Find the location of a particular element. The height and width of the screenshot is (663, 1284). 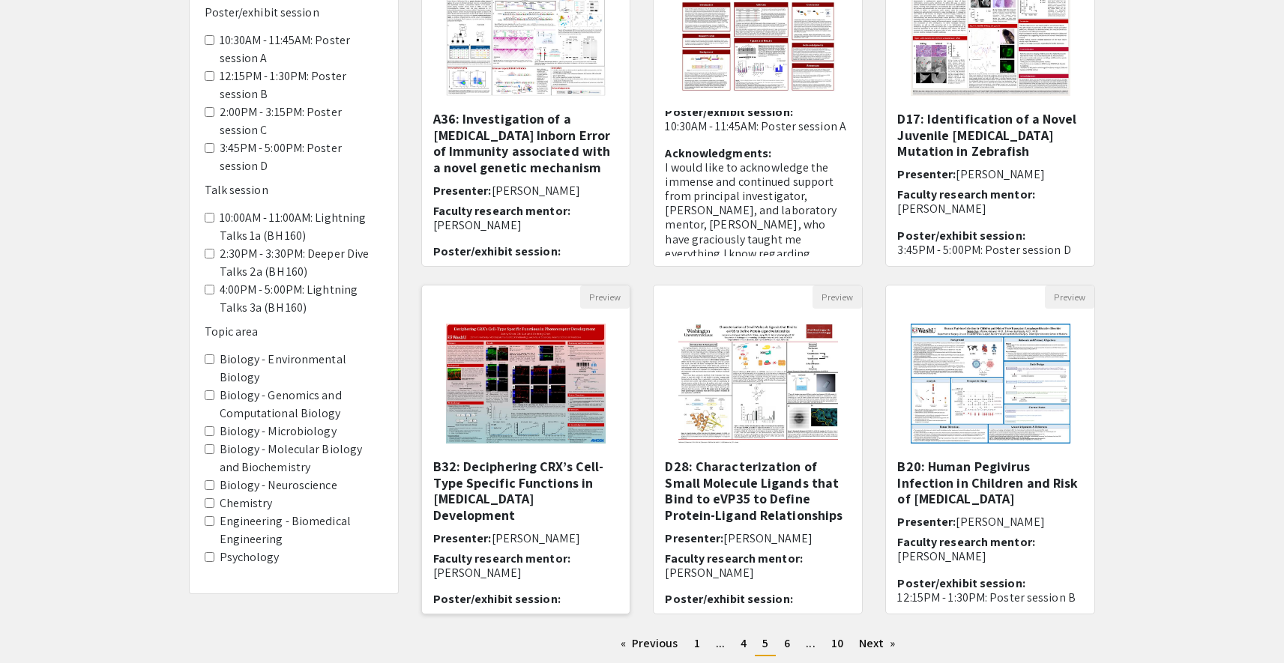

label: 3:45PM - 5:00PM: Poster session D is located at coordinates (301, 157).